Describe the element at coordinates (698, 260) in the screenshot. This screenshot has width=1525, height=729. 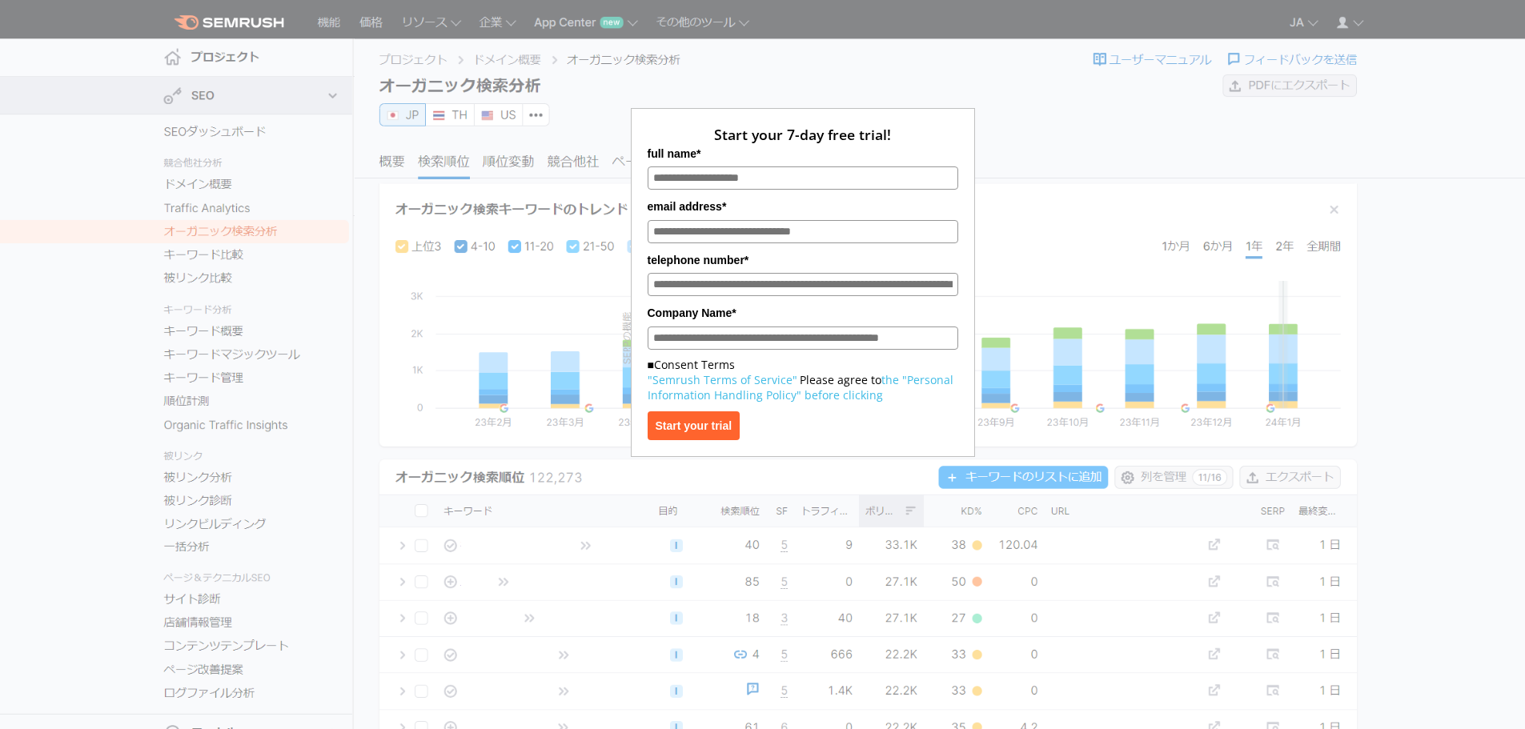
I see `font: telephone number*` at that location.